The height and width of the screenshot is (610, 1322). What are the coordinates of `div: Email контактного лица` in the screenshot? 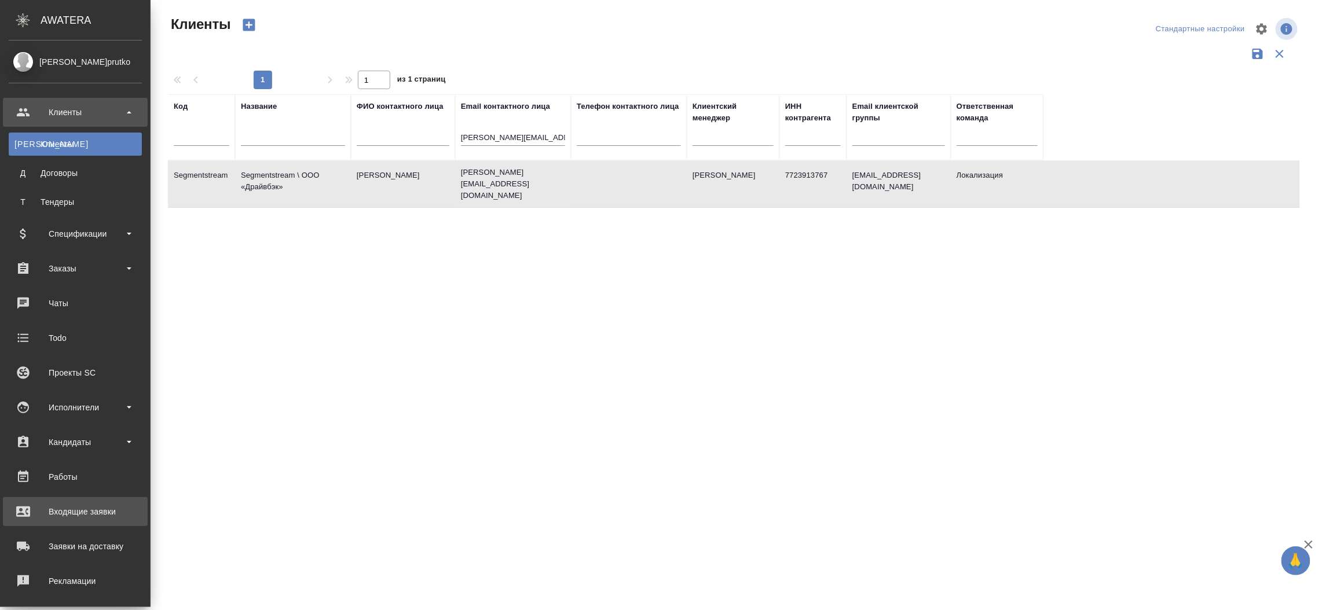 It's located at (505, 107).